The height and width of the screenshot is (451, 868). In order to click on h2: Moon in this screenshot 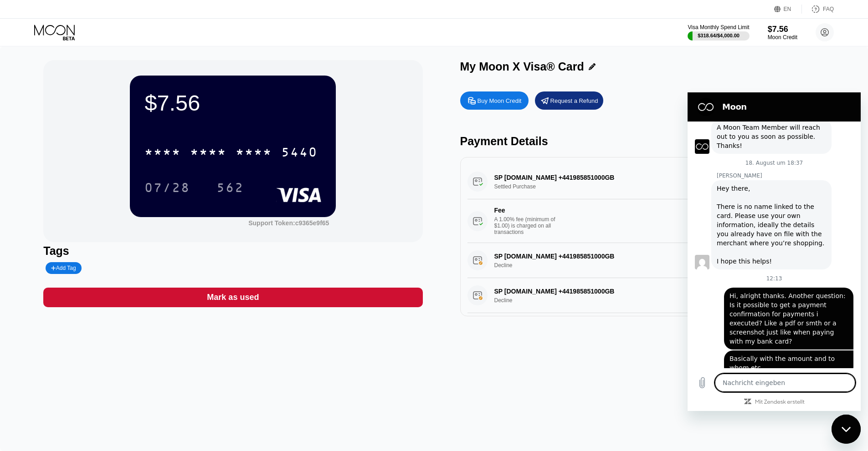, I will do `click(99, 15)`.